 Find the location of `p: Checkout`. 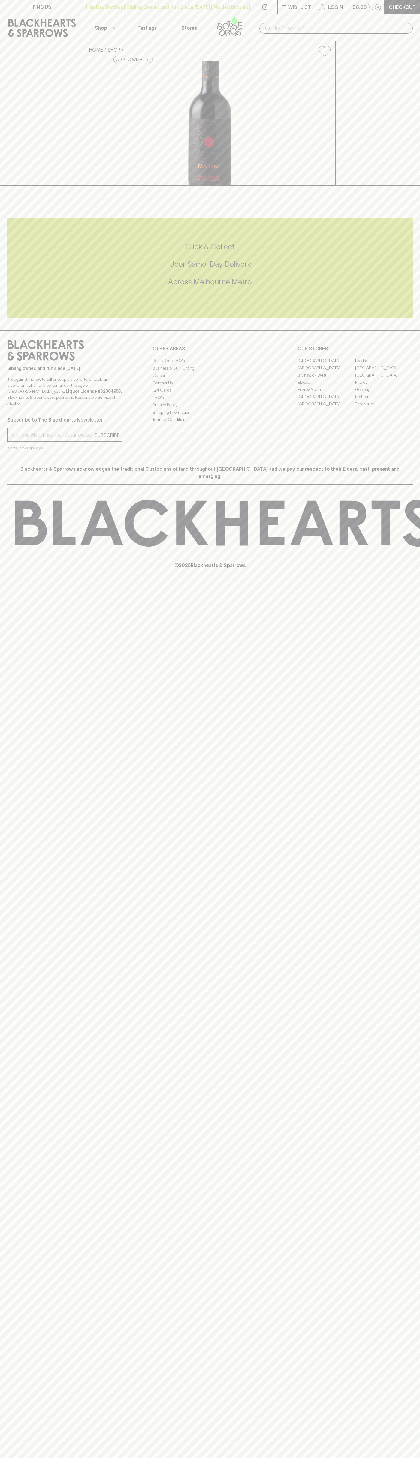

p: Checkout is located at coordinates (402, 7).